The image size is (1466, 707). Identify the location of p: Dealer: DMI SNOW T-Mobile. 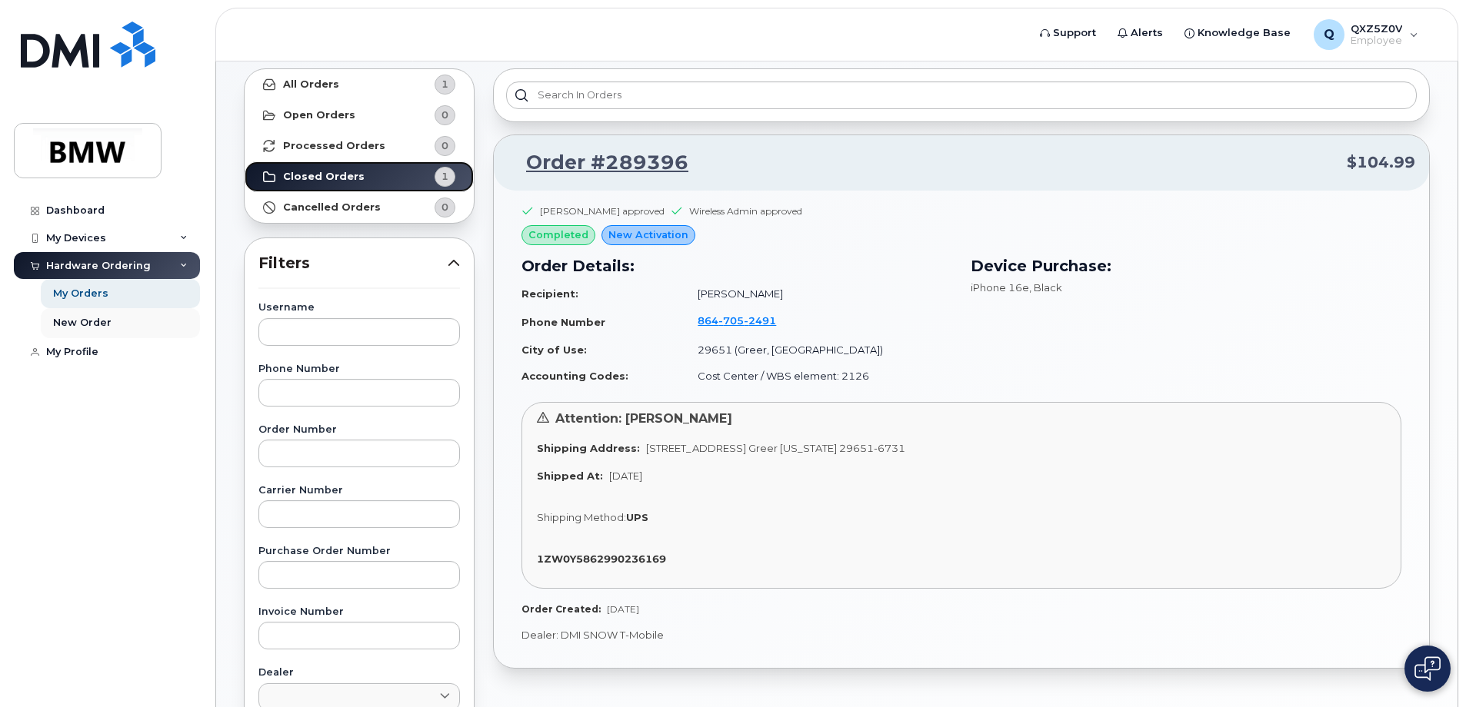
(961, 635).